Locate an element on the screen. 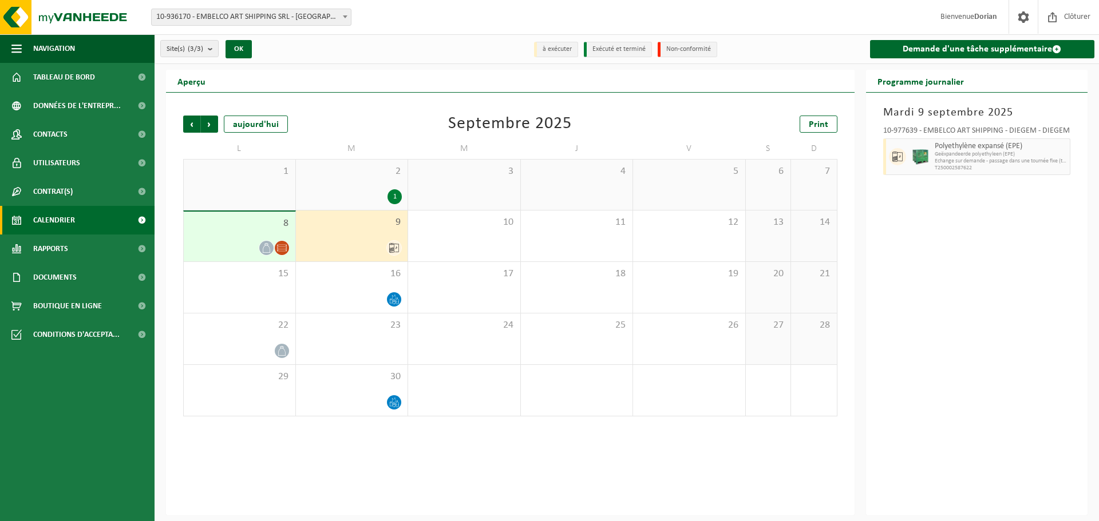  span: 2 is located at coordinates (352, 172).